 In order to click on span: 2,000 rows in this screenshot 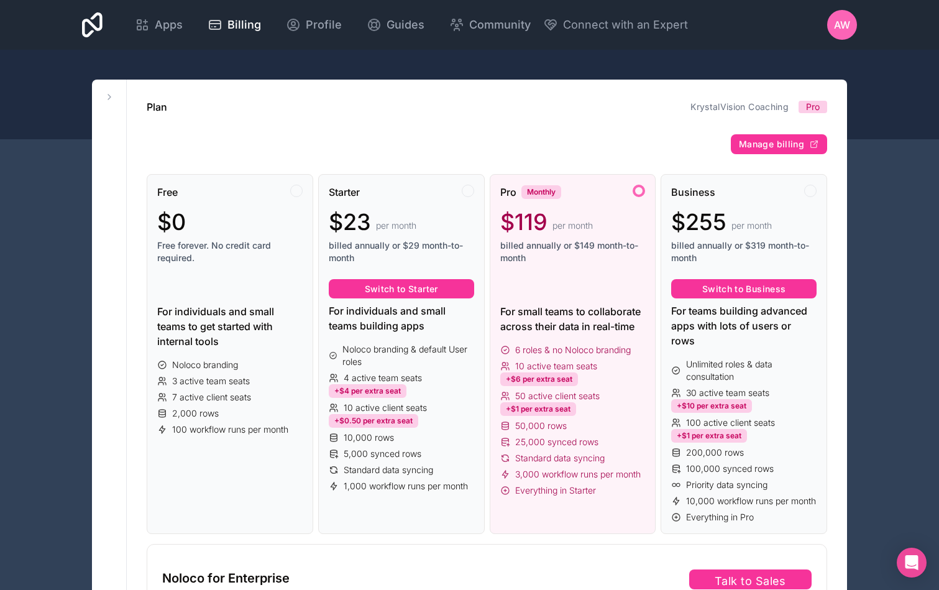, I will do `click(195, 413)`.